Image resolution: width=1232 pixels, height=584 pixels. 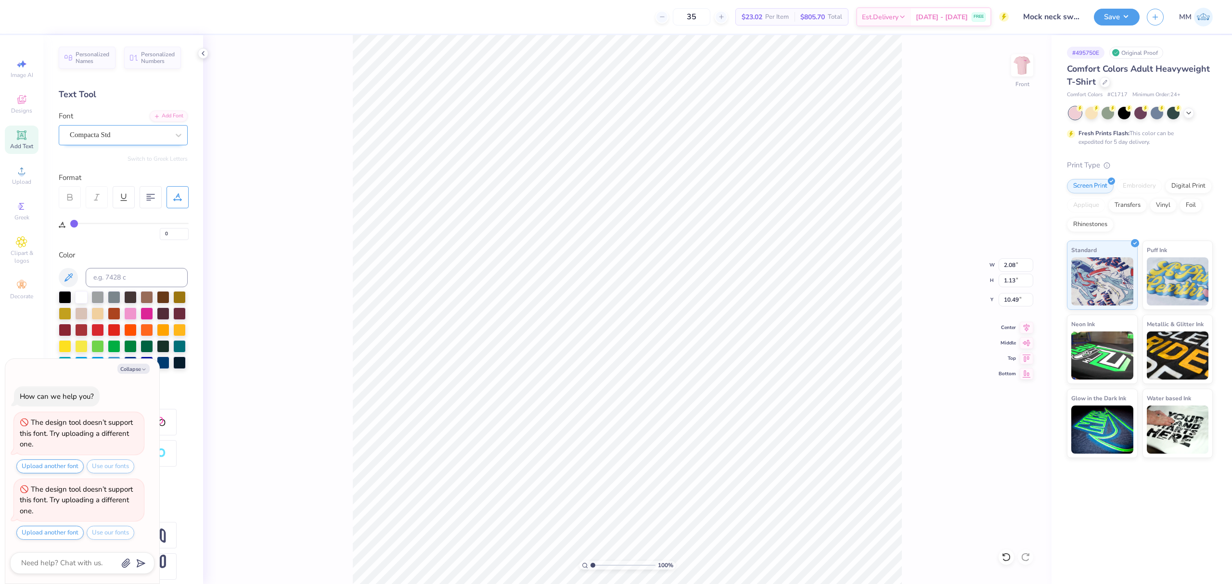 What do you see at coordinates (1085, 95) in the screenshot?
I see `span: Comfort Colors` at bounding box center [1085, 95].